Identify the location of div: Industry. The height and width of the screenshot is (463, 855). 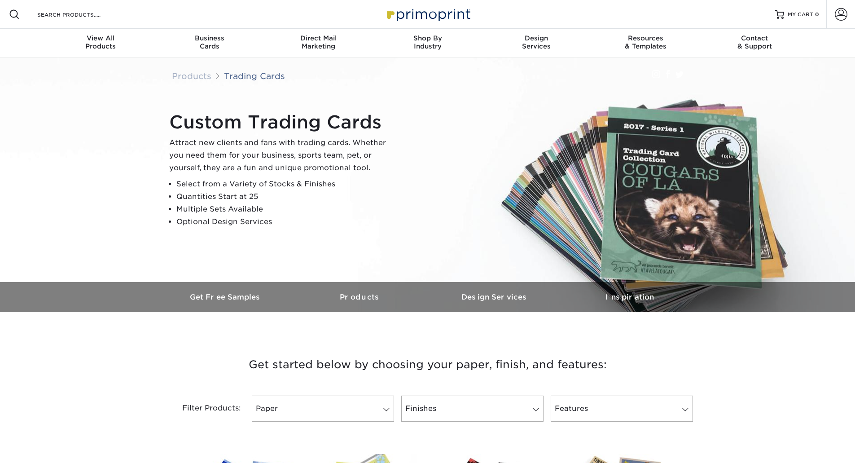
(427, 42).